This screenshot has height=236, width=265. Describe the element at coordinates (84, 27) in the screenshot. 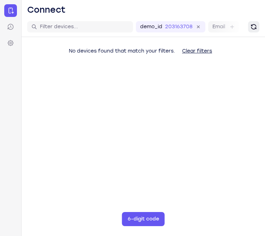

I see `input: Filter devices...` at that location.